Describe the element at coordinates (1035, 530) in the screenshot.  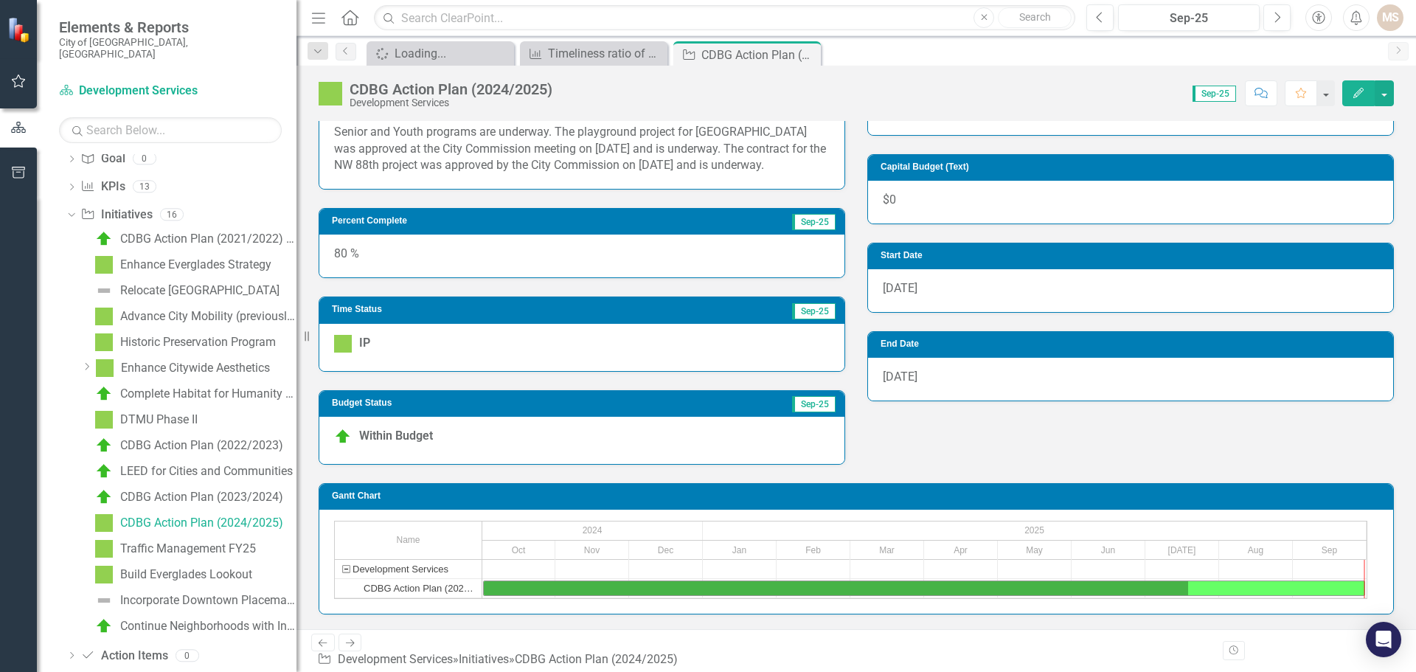
I see `div: 2025` at that location.